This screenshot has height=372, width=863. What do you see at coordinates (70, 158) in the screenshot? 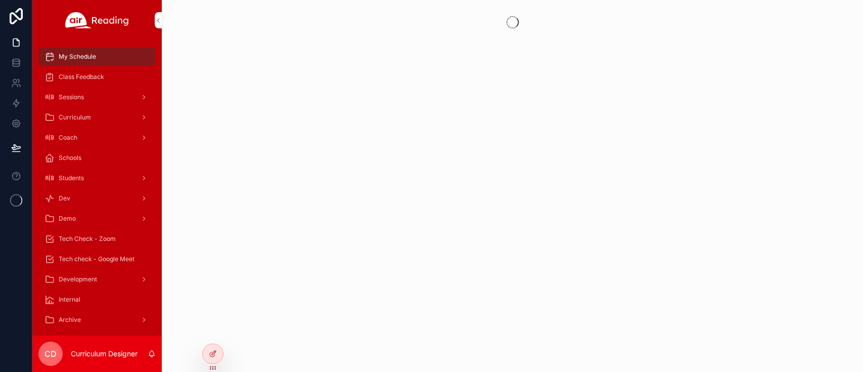
I see `span: Schools` at bounding box center [70, 158].